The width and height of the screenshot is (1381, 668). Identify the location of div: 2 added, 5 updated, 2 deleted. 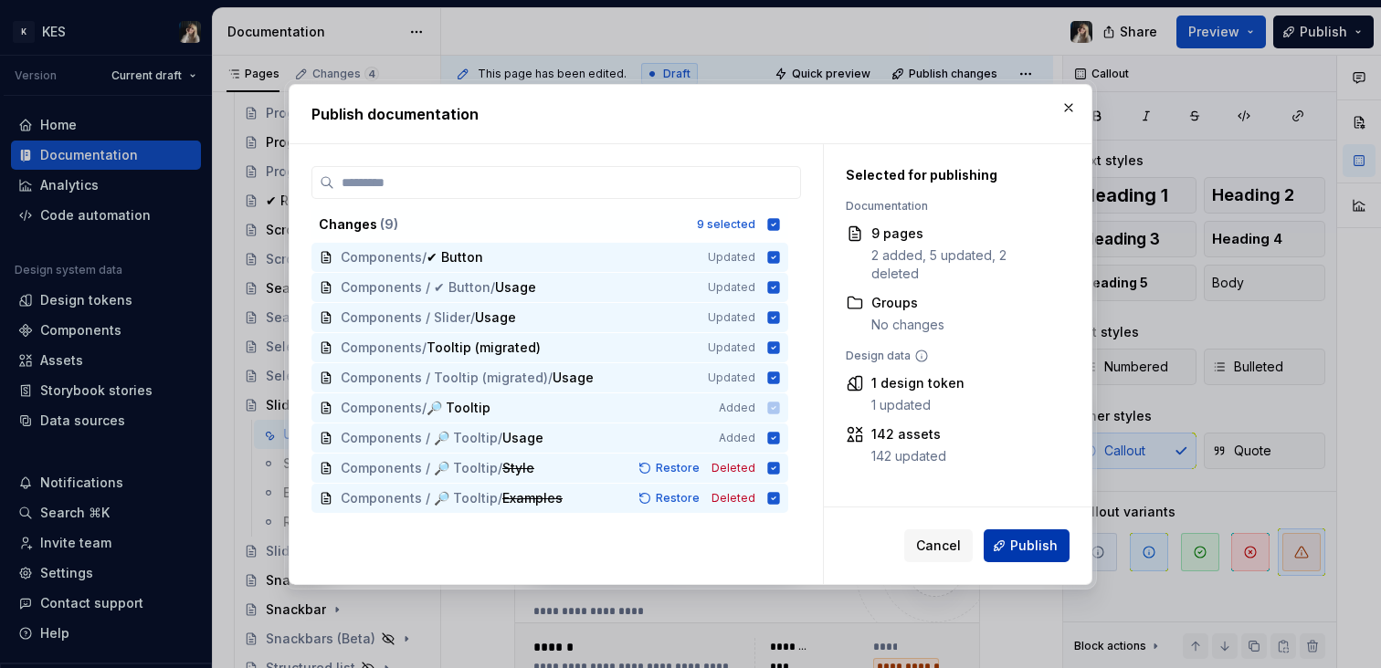
(960, 265).